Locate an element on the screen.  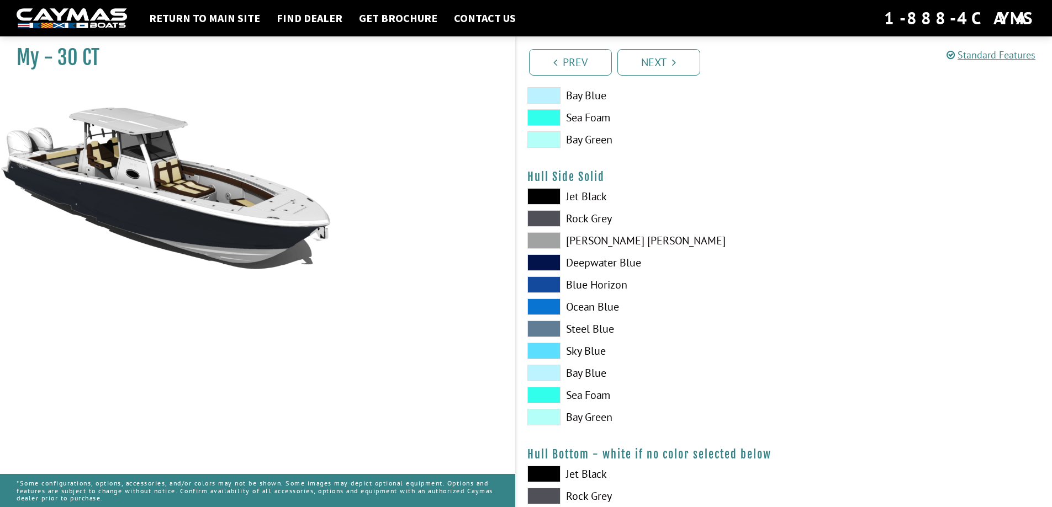
label: Sky Blue is located at coordinates (650, 351).